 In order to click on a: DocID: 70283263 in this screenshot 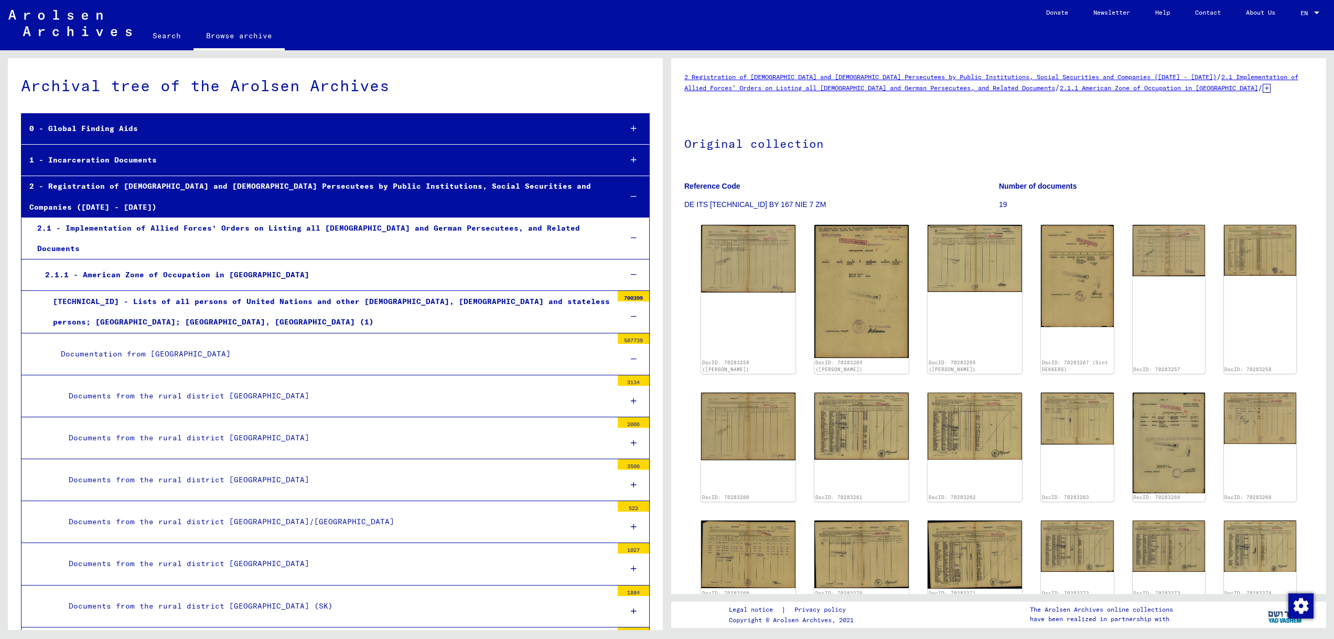, I will do `click(1066, 497)`.